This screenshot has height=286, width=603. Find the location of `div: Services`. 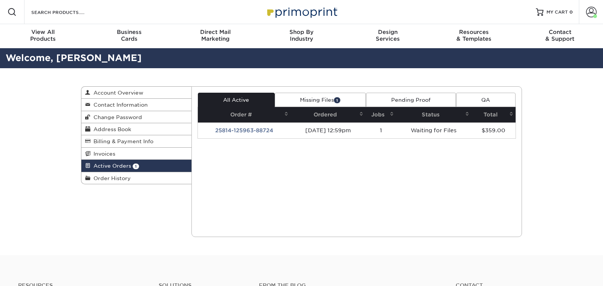

div: Services is located at coordinates (387, 35).